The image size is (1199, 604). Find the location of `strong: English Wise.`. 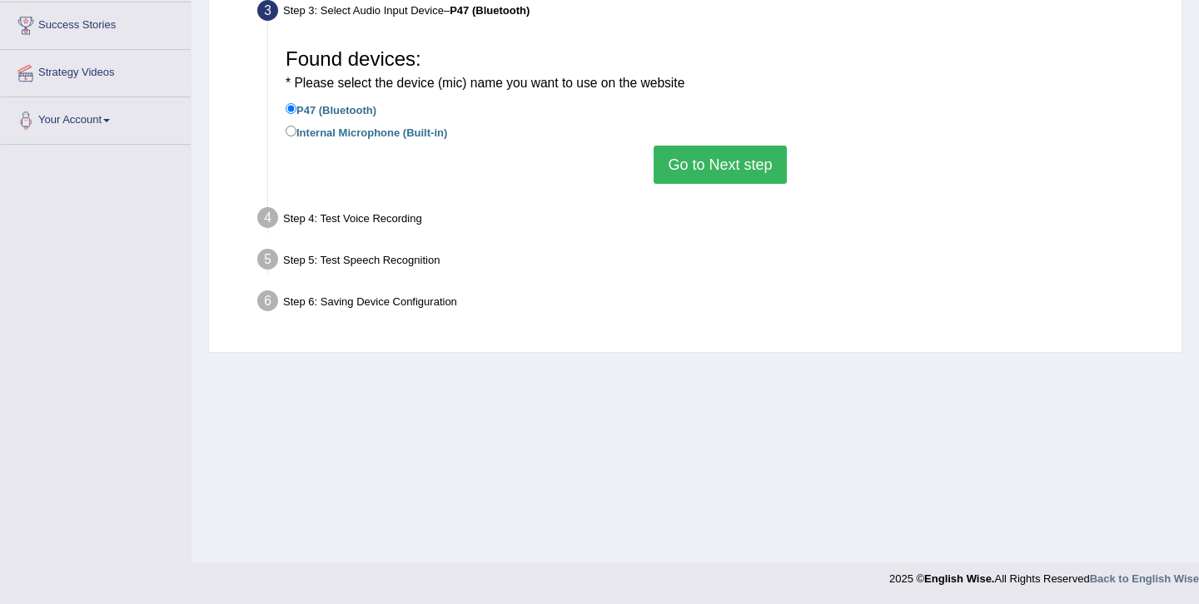

strong: English Wise. is located at coordinates (959, 579).